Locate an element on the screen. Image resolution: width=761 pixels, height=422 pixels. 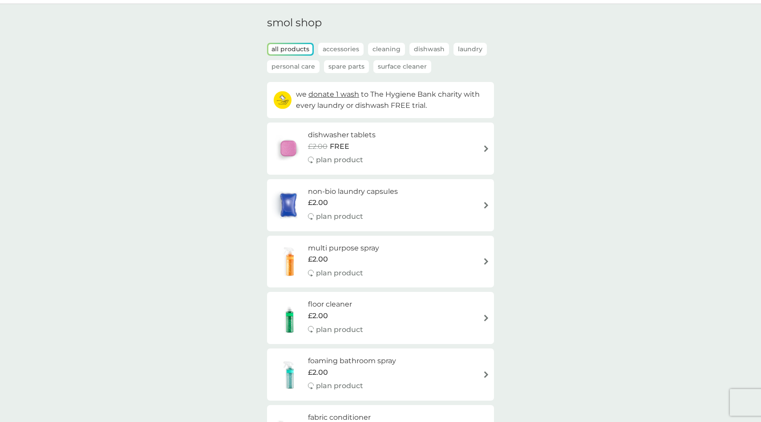
h1: smol shop is located at coordinates (381, 23).